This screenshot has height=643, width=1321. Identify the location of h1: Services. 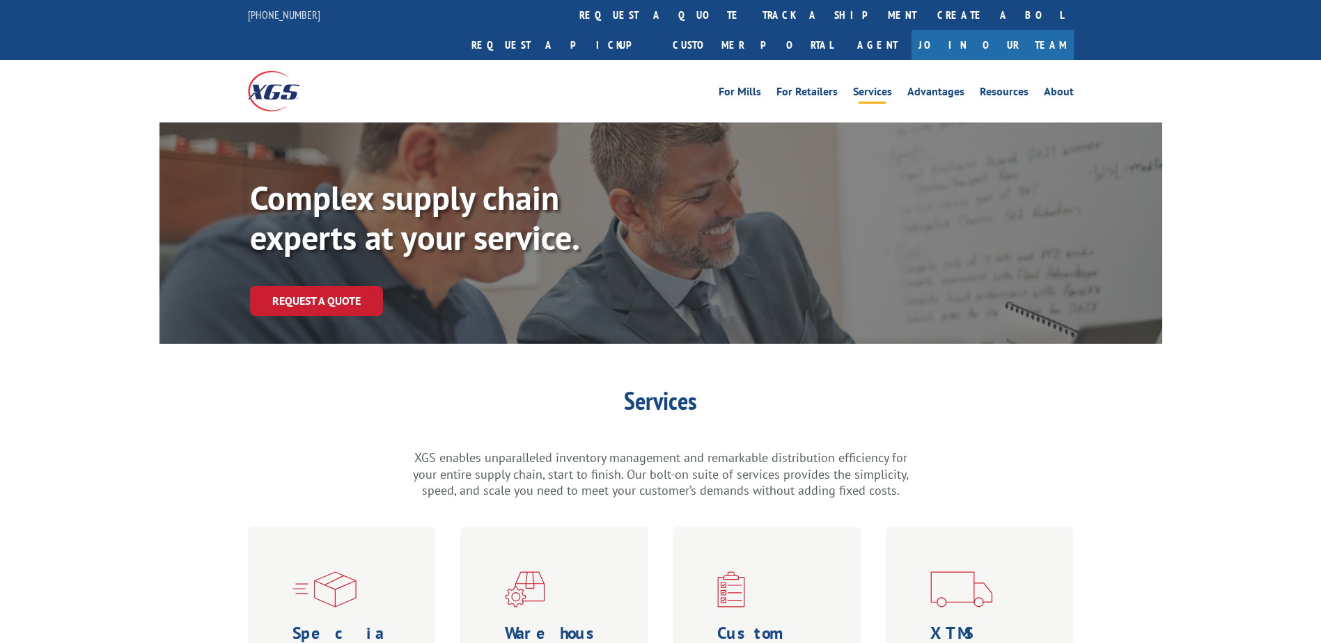
(661, 405).